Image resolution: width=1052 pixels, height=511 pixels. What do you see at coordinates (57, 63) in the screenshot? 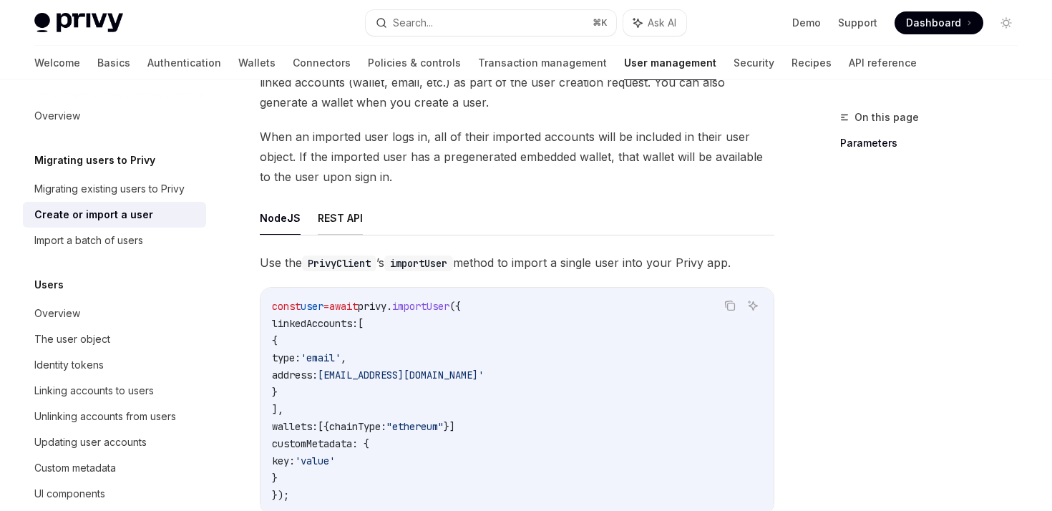
I see `a: Welcome` at bounding box center [57, 63].